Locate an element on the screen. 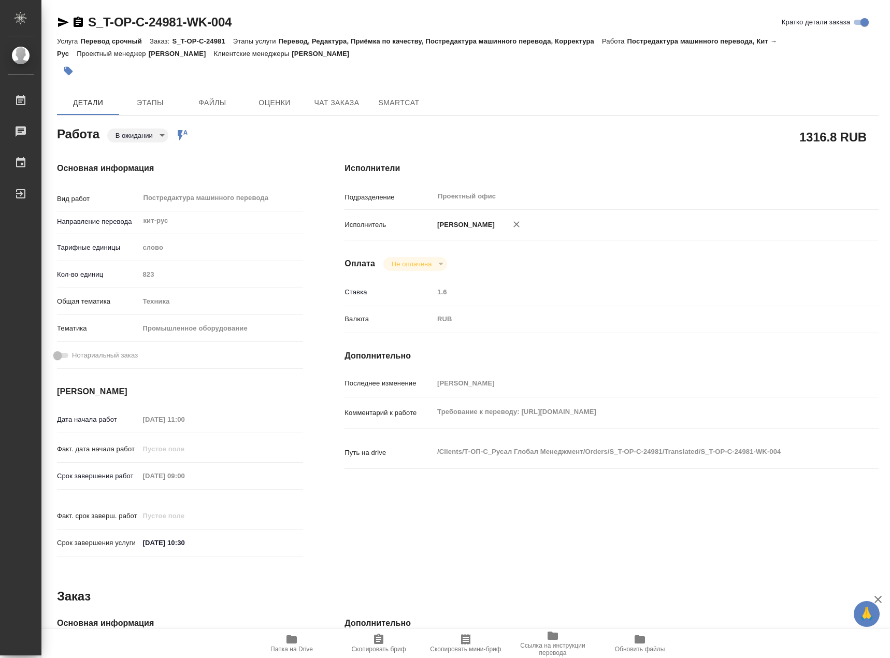 The height and width of the screenshot is (658, 890). span: Детали is located at coordinates (88, 103).